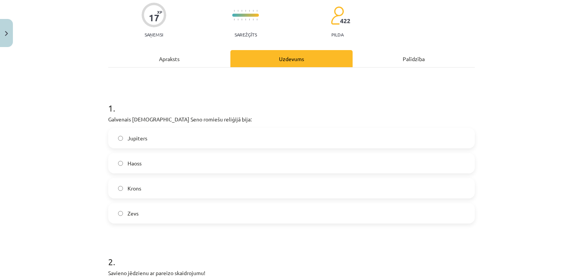  Describe the element at coordinates (338, 35) in the screenshot. I see `p: pilda` at that location.